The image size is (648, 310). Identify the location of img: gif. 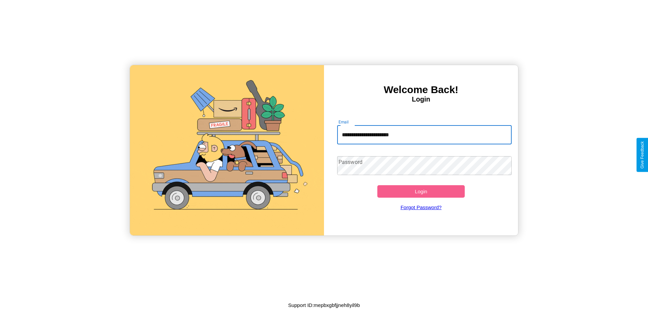
(227, 150).